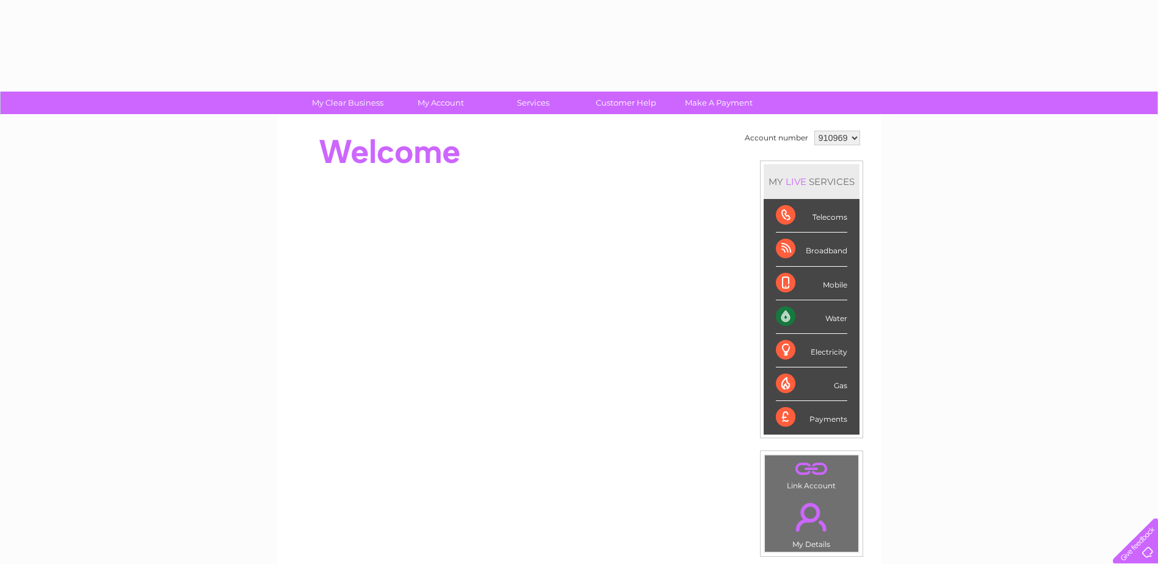 This screenshot has width=1158, height=564. Describe the element at coordinates (533, 103) in the screenshot. I see `a: Services` at that location.